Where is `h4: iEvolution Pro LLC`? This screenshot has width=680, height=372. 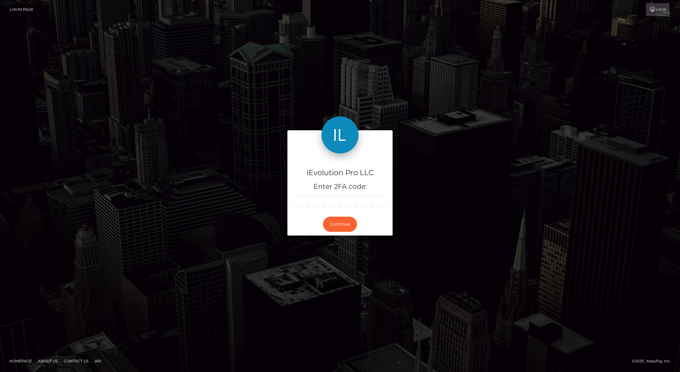 h4: iEvolution Pro LLC is located at coordinates (340, 173).